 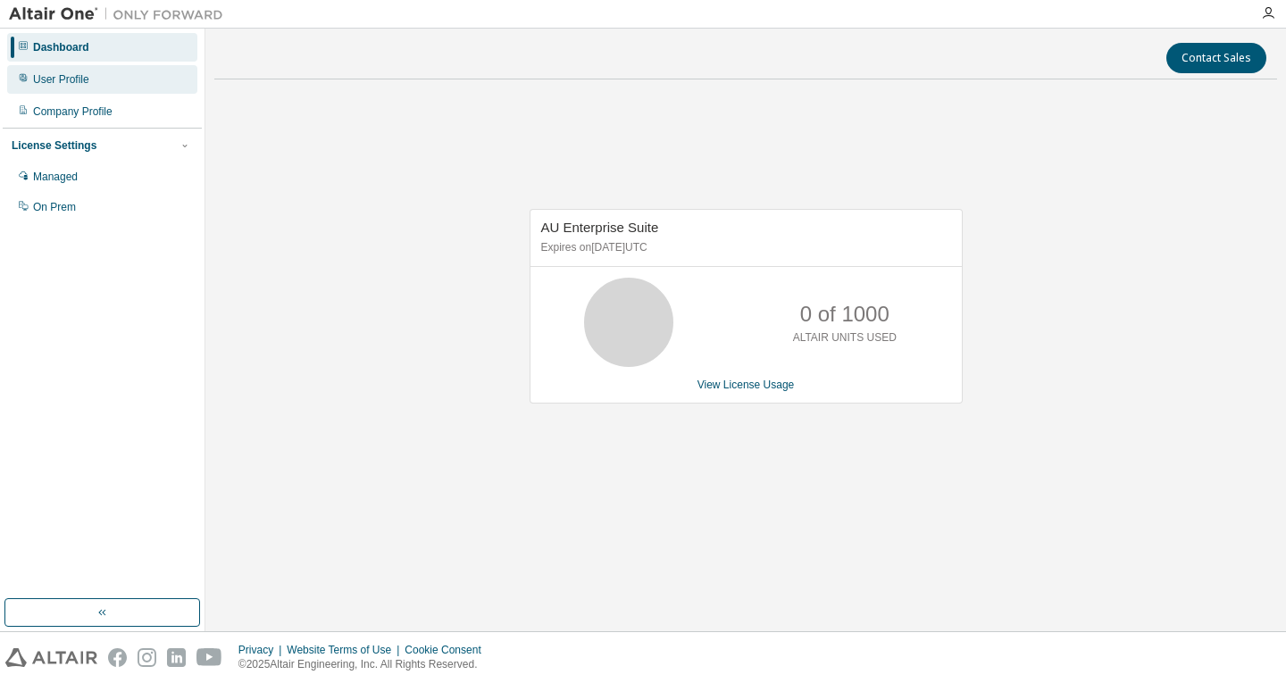 I want to click on div: Privacy, so click(x=263, y=650).